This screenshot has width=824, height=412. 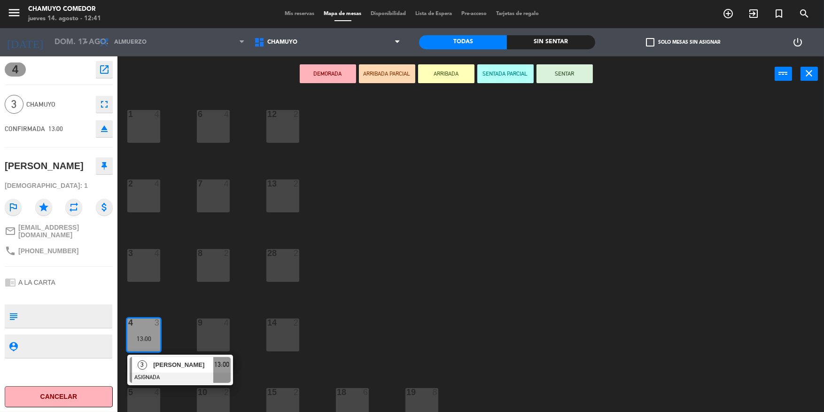 I want to click on button: DEMORADA, so click(x=328, y=74).